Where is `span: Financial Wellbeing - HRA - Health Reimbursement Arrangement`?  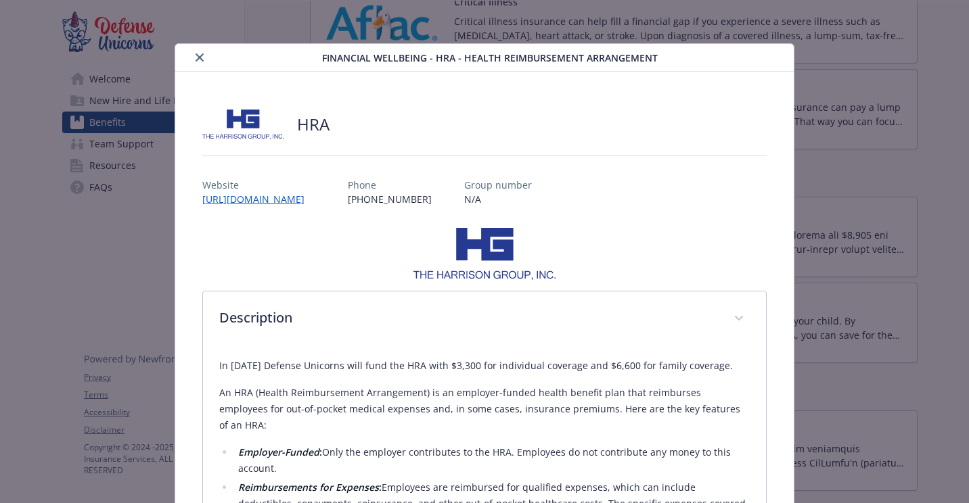
span: Financial Wellbeing - HRA - Health Reimbursement Arrangement is located at coordinates (490, 58).